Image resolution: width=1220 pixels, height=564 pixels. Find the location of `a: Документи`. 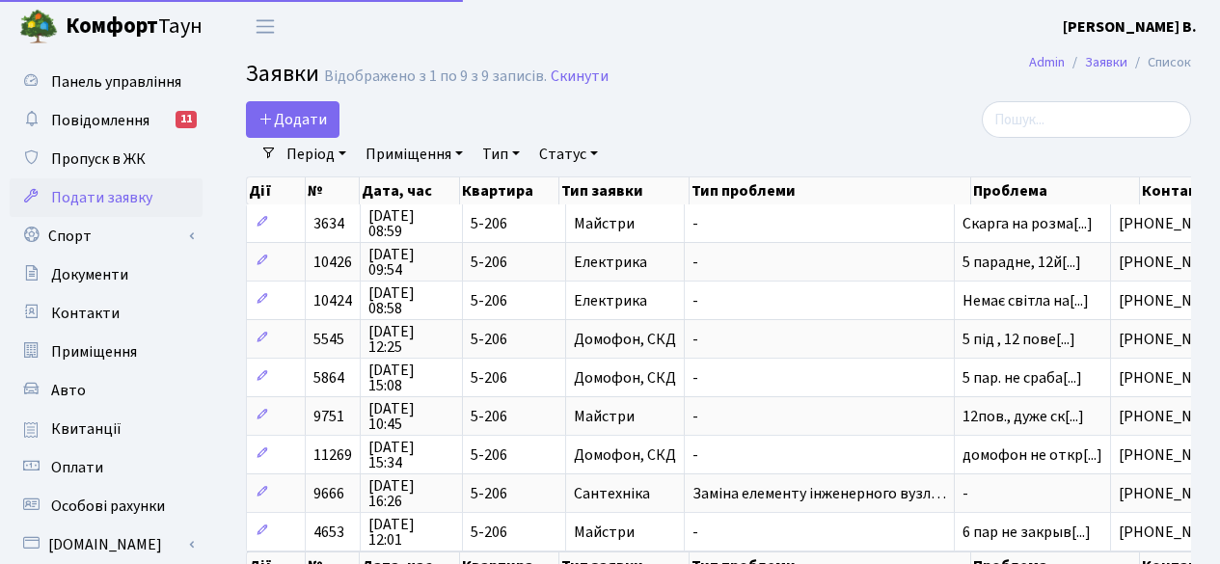

a: Документи is located at coordinates (106, 275).